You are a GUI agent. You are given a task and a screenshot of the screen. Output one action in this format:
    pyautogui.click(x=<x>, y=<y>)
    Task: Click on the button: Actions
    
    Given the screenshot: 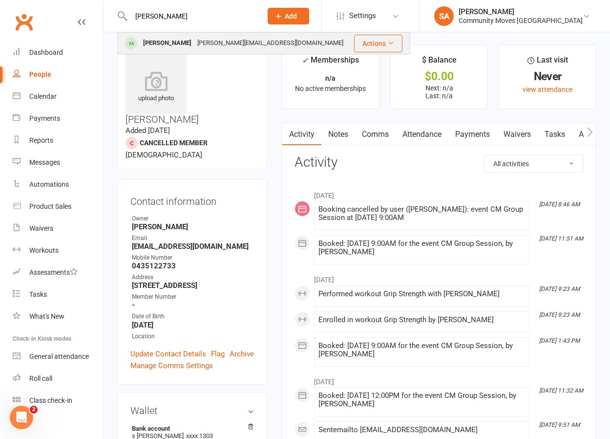 What is the action you would take?
    pyautogui.click(x=378, y=43)
    